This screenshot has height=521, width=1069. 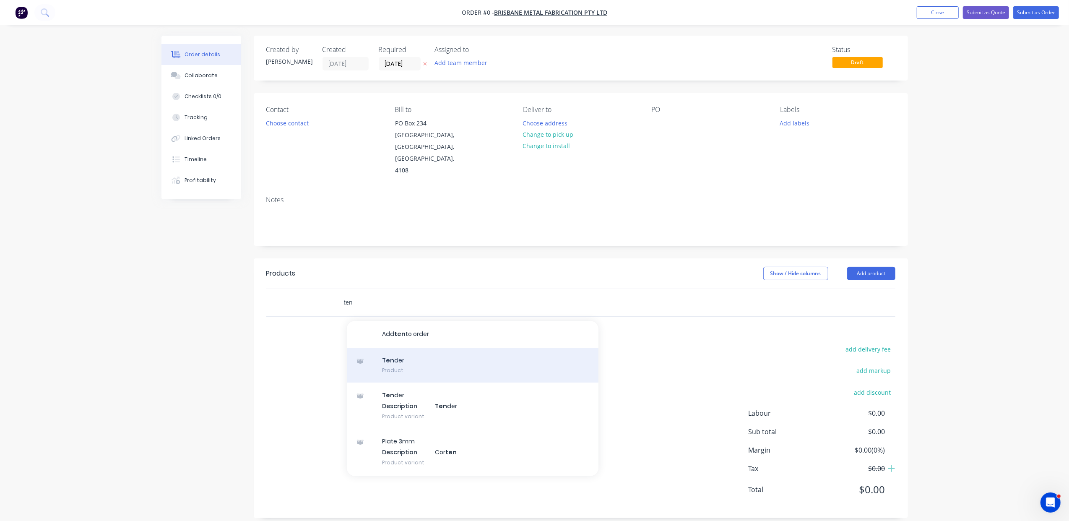 What do you see at coordinates (200, 180) in the screenshot?
I see `div: Profitability` at bounding box center [200, 180].